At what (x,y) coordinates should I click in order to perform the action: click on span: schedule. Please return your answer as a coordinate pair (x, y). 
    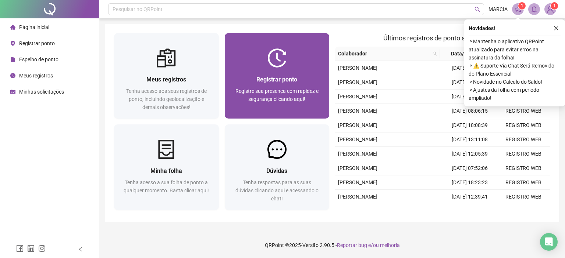
    Looking at the image, I should click on (13, 92).